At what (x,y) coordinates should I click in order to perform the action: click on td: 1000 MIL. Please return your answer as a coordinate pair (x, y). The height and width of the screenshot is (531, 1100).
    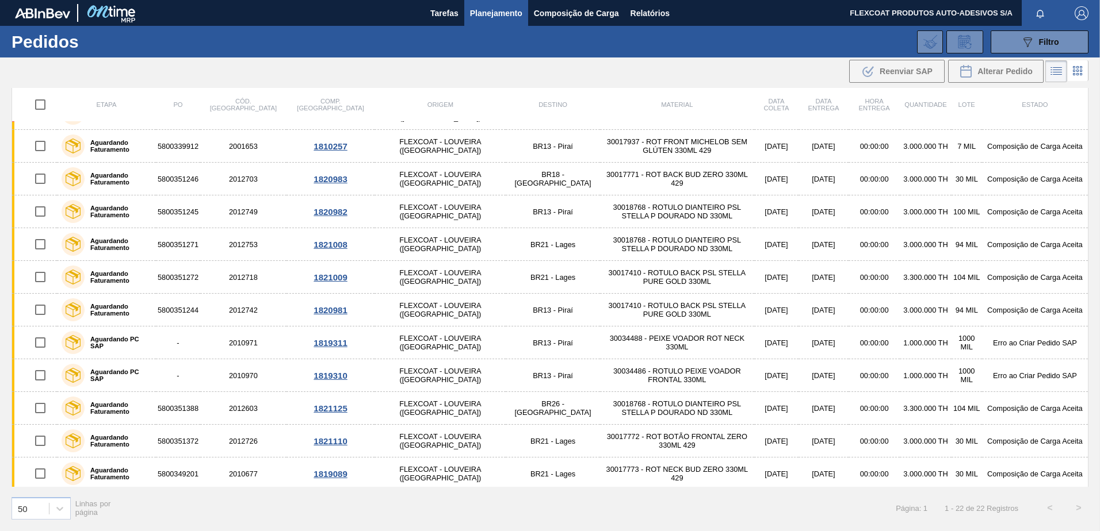
    Looking at the image, I should click on (966, 343).